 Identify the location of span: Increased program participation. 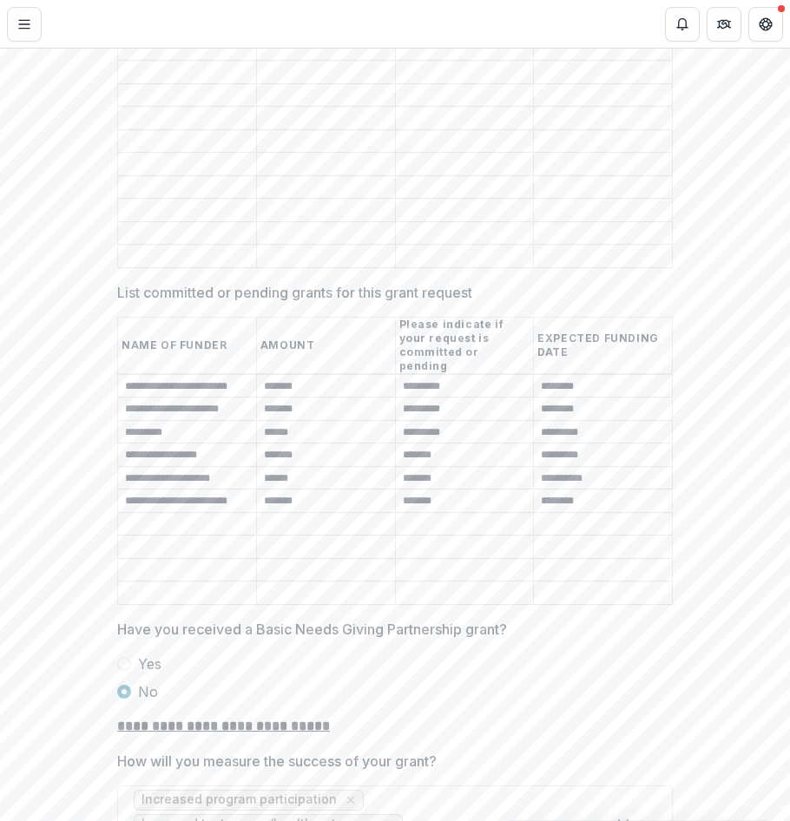
(239, 799).